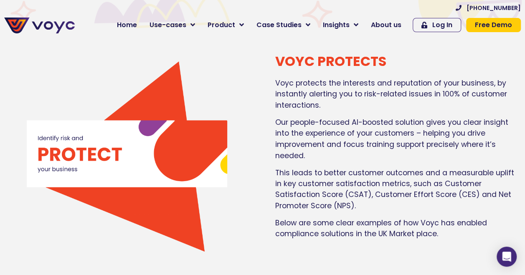  I want to click on span: Home, so click(127, 25).